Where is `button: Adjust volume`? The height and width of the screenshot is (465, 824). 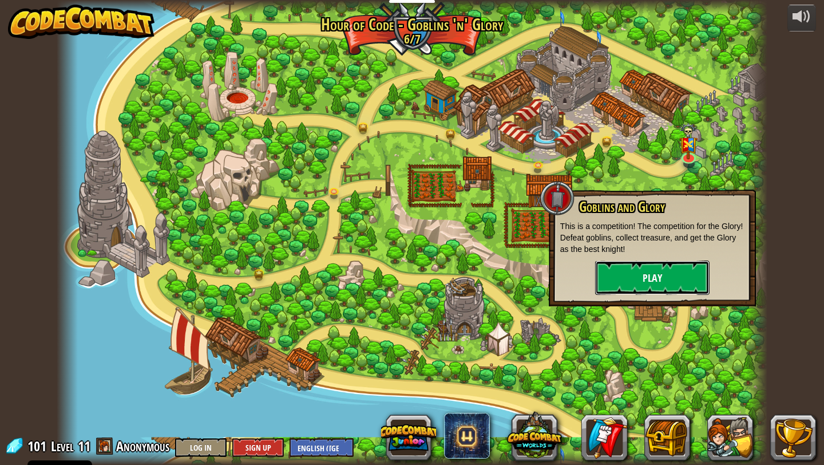
button: Adjust volume is located at coordinates (802, 18).